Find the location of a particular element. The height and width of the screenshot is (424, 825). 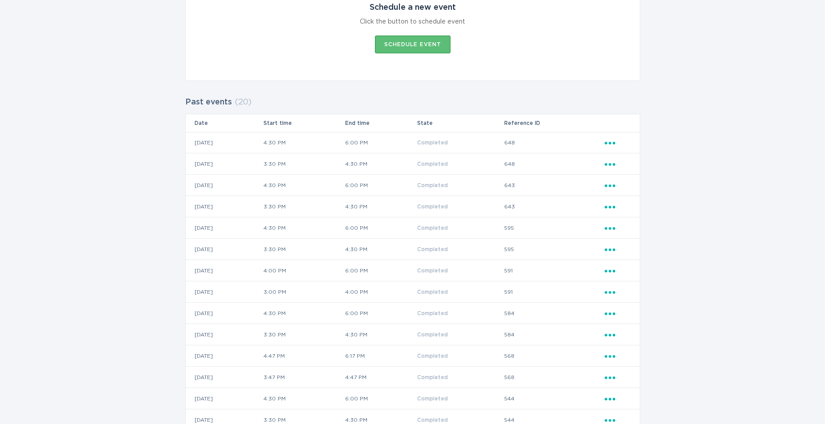

tr: be85c4c61f66455cb697cfe4043da5b6 is located at coordinates (413, 185).